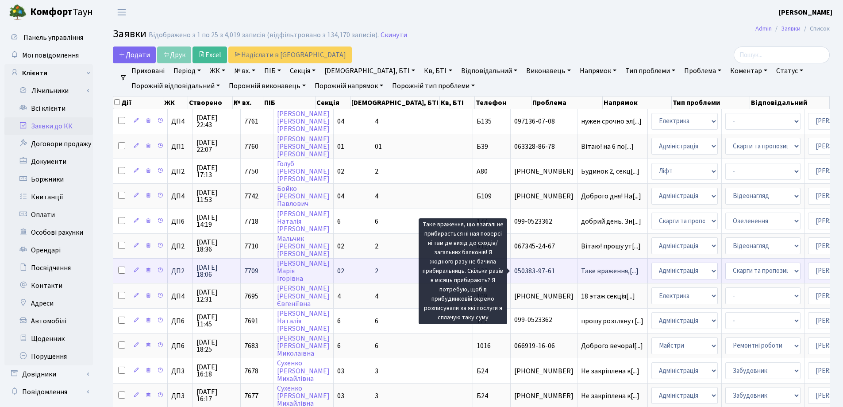  I want to click on th: ЖК, so click(176, 103).